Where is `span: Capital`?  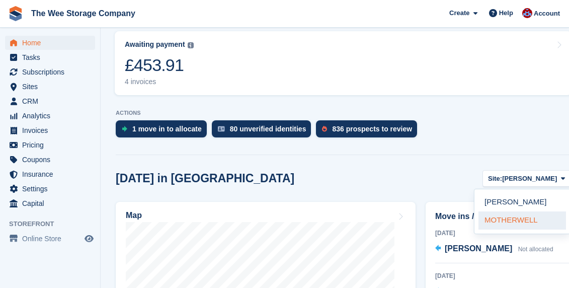
span: Capital is located at coordinates (52, 203).